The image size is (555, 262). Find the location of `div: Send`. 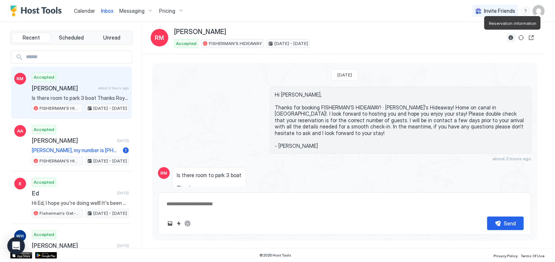

div: Send is located at coordinates (510, 223).